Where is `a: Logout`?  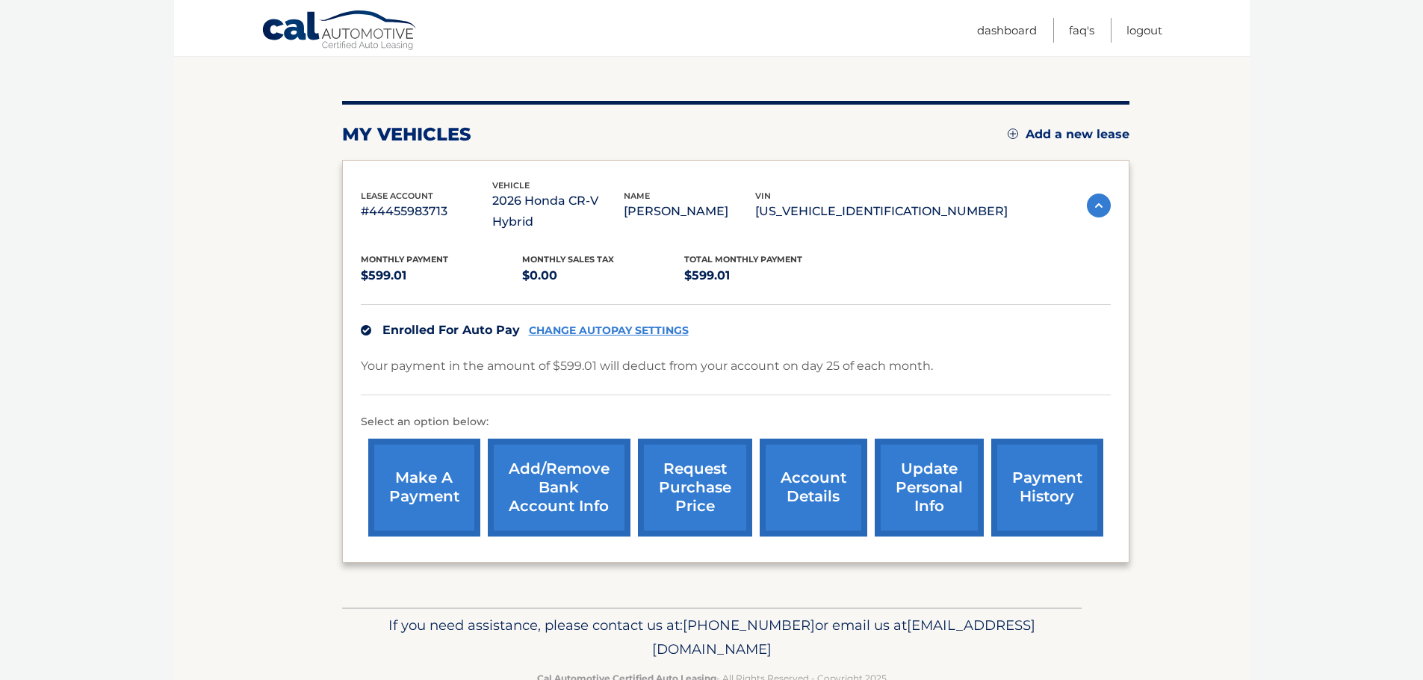
a: Logout is located at coordinates (1144, 30).